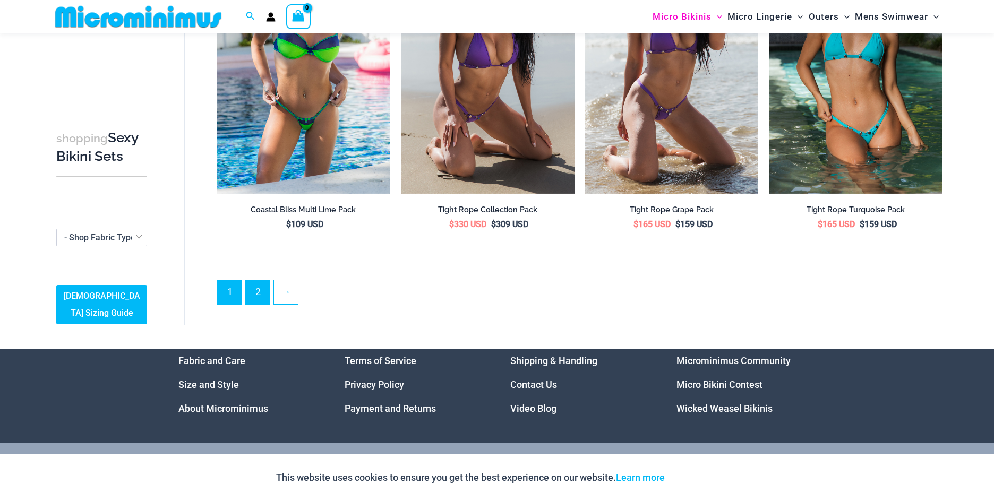 The height and width of the screenshot is (501, 994). Describe the element at coordinates (796, 16) in the screenshot. I see `nav: Site Navigation` at that location.